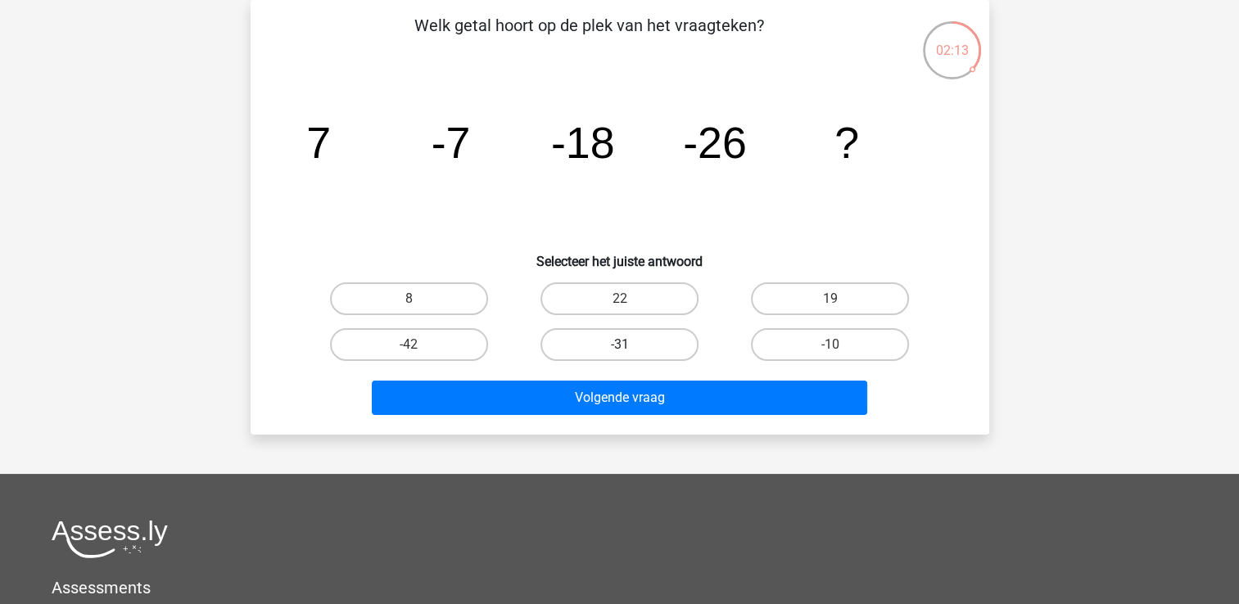 The image size is (1239, 604). What do you see at coordinates (951, 40) in the screenshot?
I see `div: 02:13` at bounding box center [951, 40].